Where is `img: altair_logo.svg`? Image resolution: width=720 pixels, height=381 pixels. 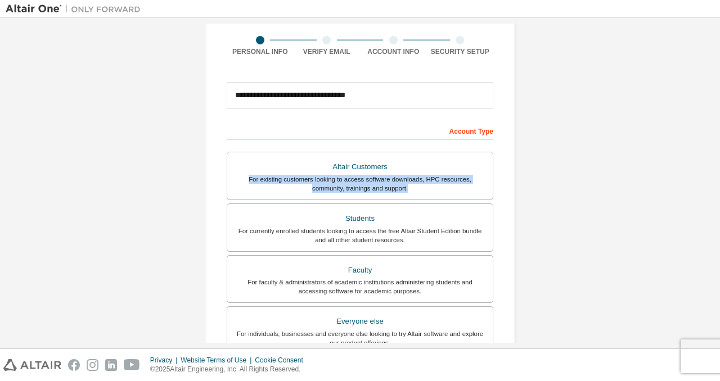
img: altair_logo.svg is located at coordinates (32, 365).